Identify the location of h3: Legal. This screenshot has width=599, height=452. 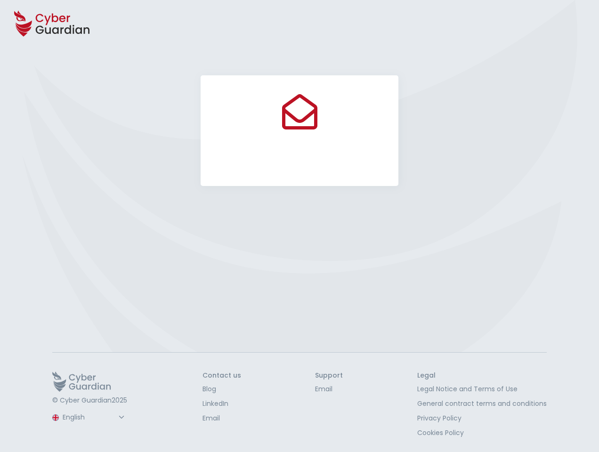
(481, 375).